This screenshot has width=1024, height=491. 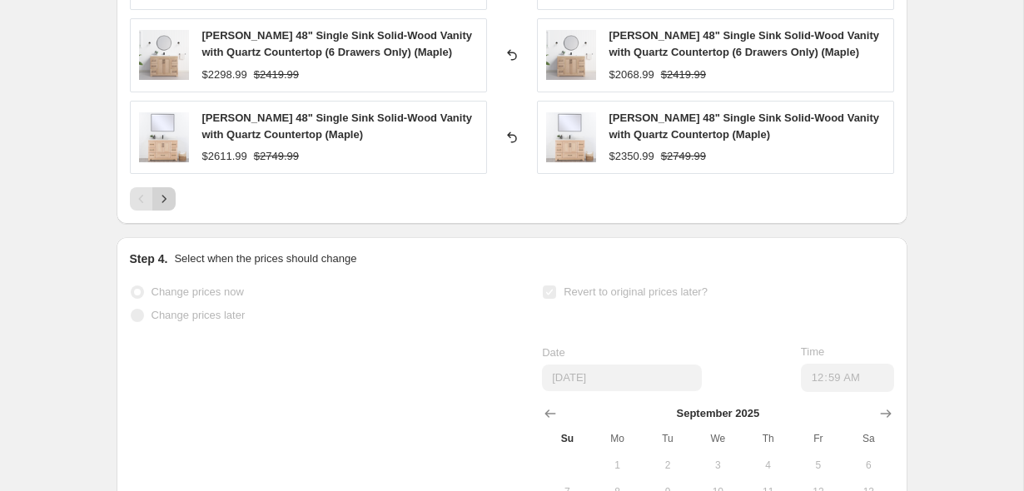 I want to click on span: Change prices later, so click(x=198, y=315).